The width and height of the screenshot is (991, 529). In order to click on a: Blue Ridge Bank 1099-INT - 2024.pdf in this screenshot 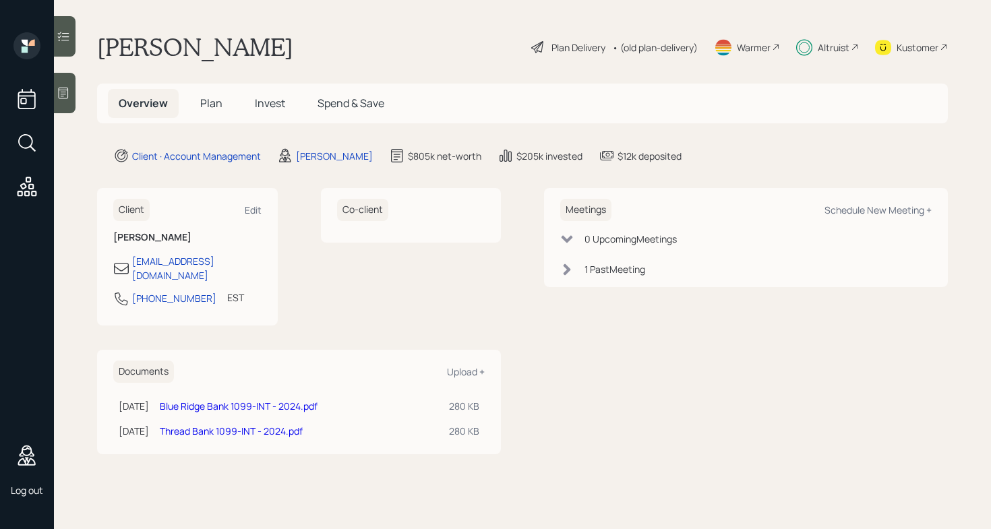, I will do `click(239, 406)`.